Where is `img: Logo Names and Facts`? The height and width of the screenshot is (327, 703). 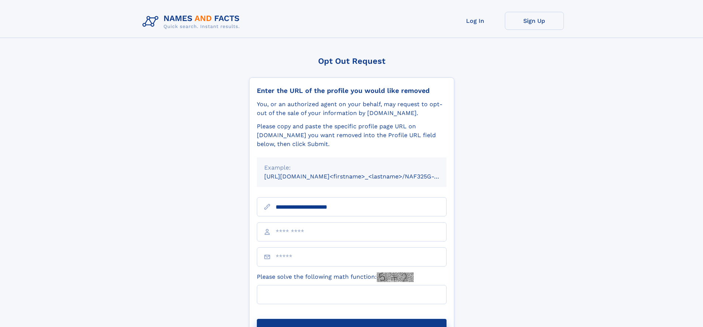
img: Logo Names and Facts is located at coordinates (193, 22).